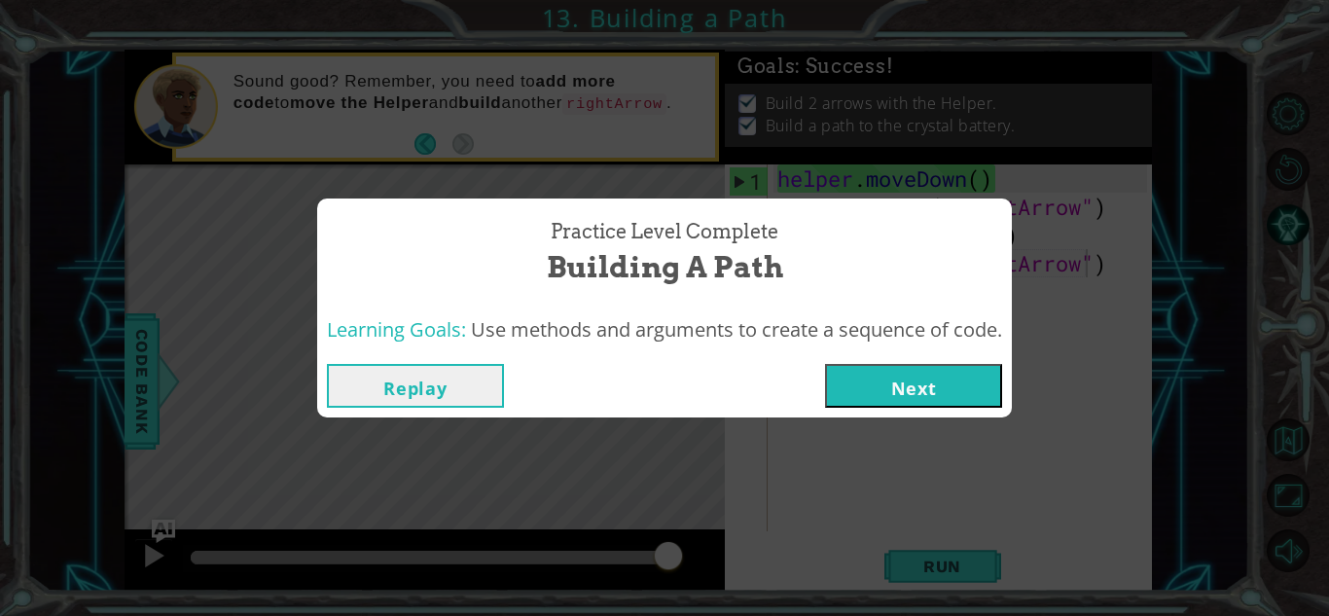 The height and width of the screenshot is (616, 1329). What do you see at coordinates (664, 232) in the screenshot?
I see `span: Practice Level Complete` at bounding box center [664, 232].